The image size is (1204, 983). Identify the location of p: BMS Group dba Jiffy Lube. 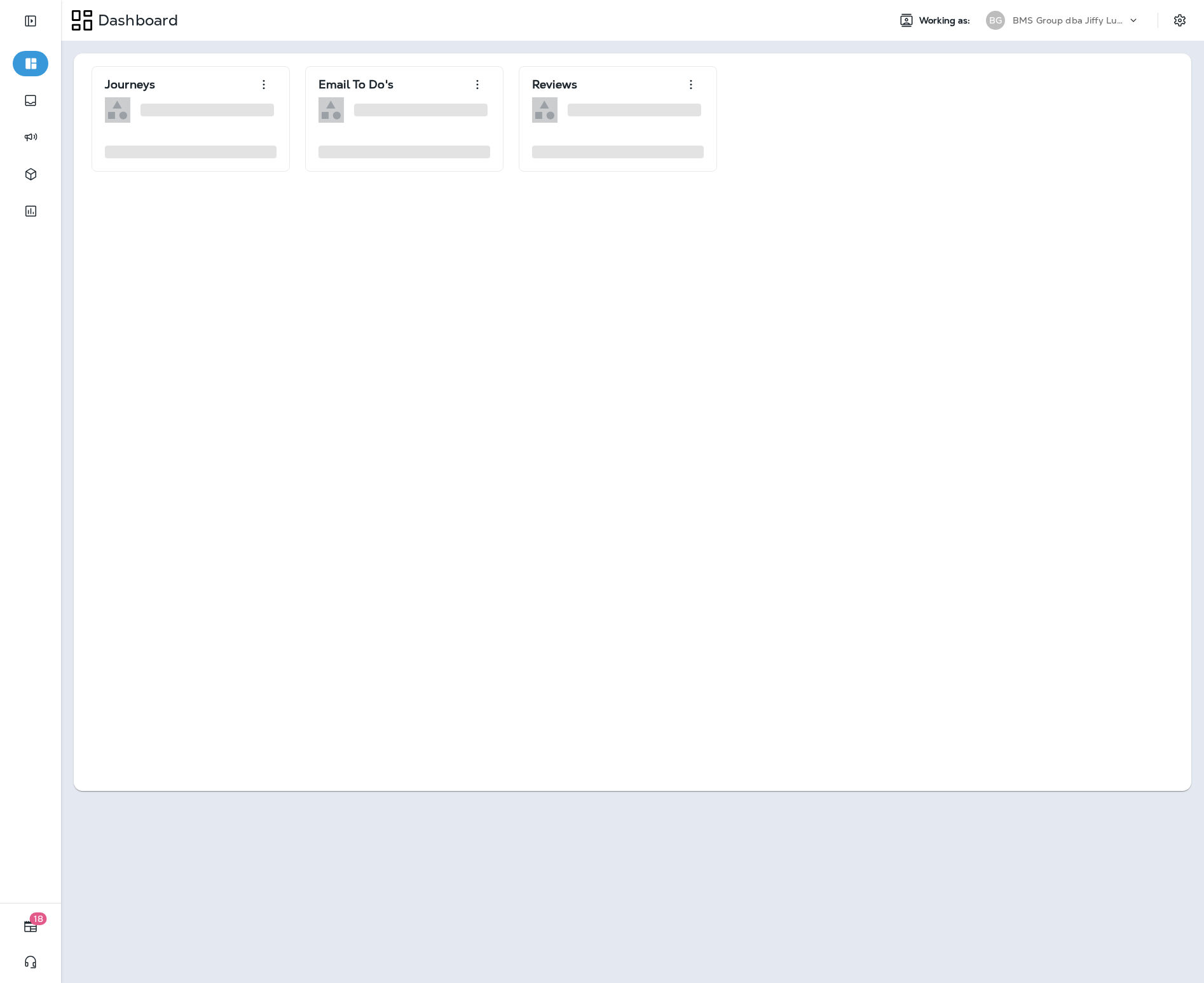
(1070, 20).